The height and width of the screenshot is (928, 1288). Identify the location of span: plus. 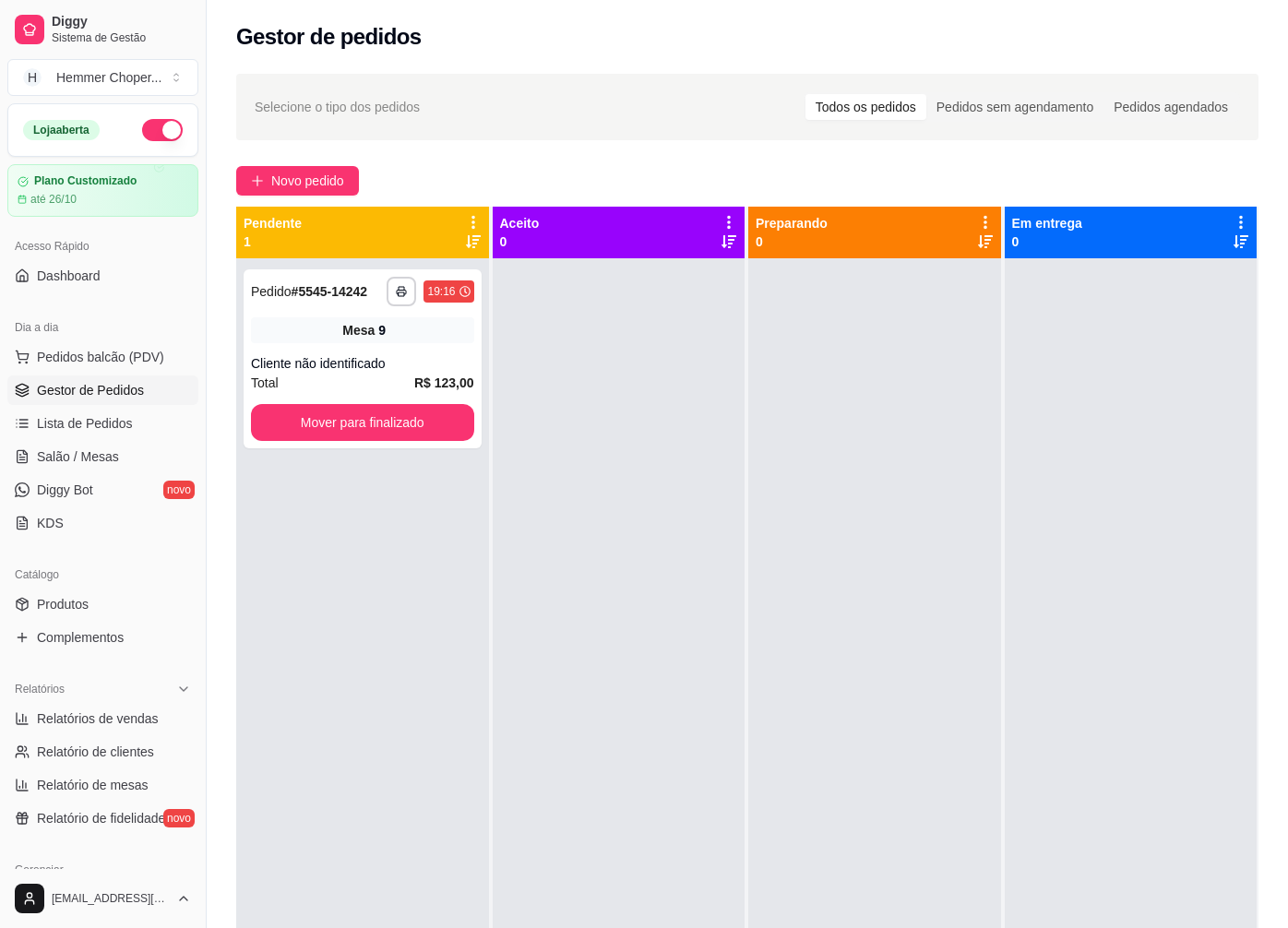
(257, 181).